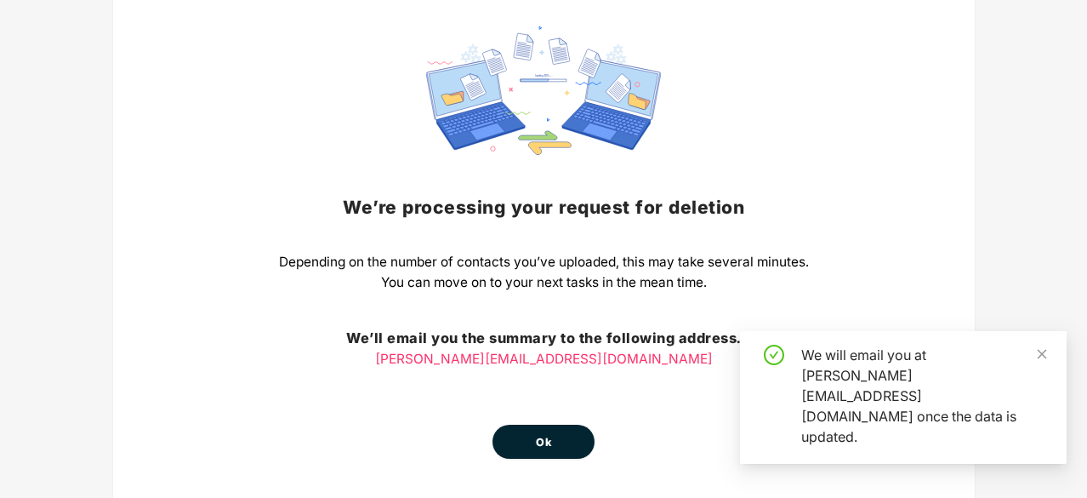  Describe the element at coordinates (544, 339) in the screenshot. I see `h3: We’ll email you the summary to the following address.` at that location.